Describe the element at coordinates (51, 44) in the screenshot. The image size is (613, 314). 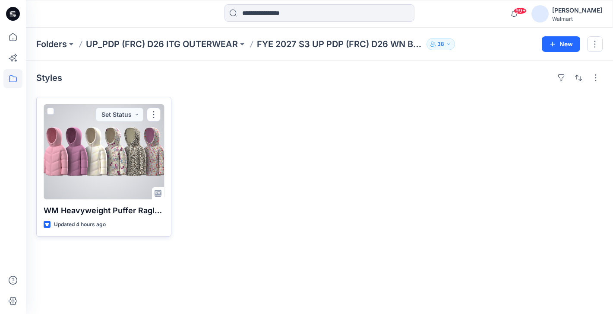
I see `a: Folders` at that location.